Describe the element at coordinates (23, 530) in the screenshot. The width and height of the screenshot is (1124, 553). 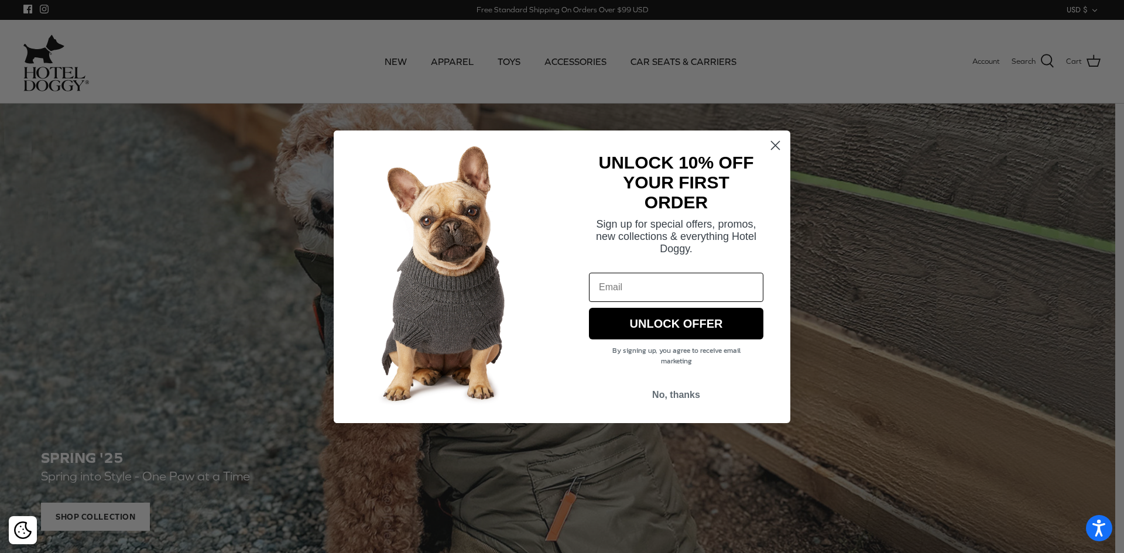
I see `img: Cookie policy` at that location.